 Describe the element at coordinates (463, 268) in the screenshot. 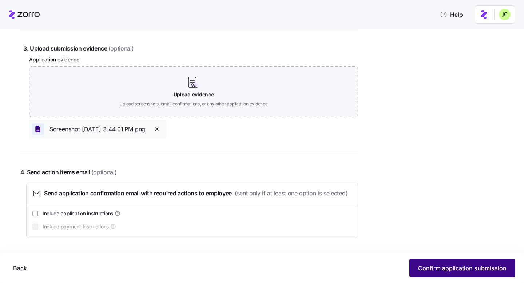

I see `button: Confirm application submission` at that location.